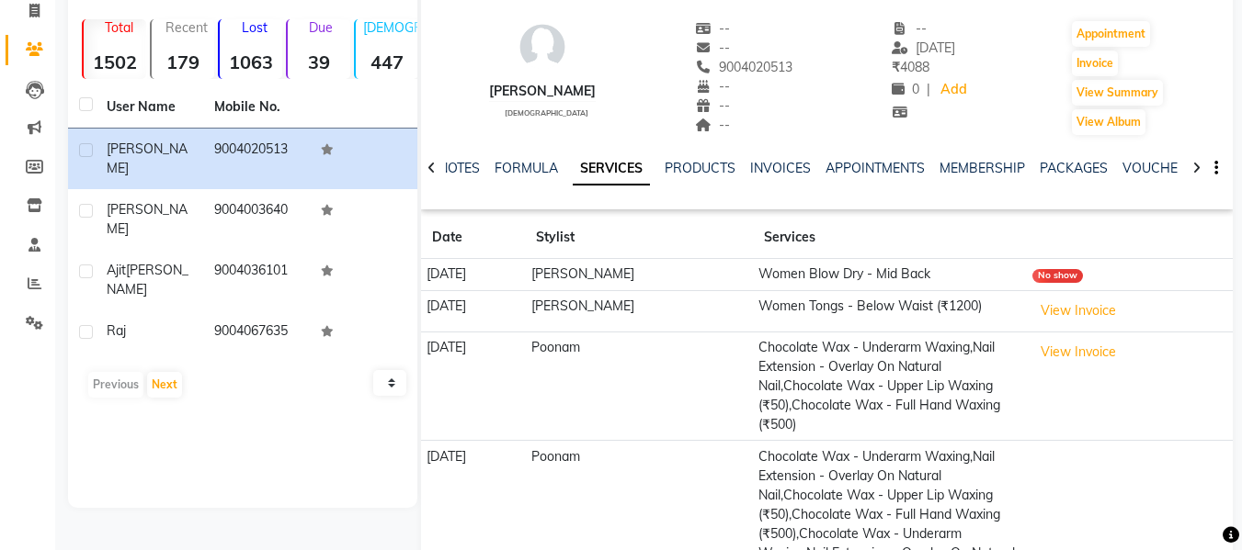  What do you see at coordinates (116, 331) in the screenshot?
I see `span: raj` at bounding box center [116, 331].